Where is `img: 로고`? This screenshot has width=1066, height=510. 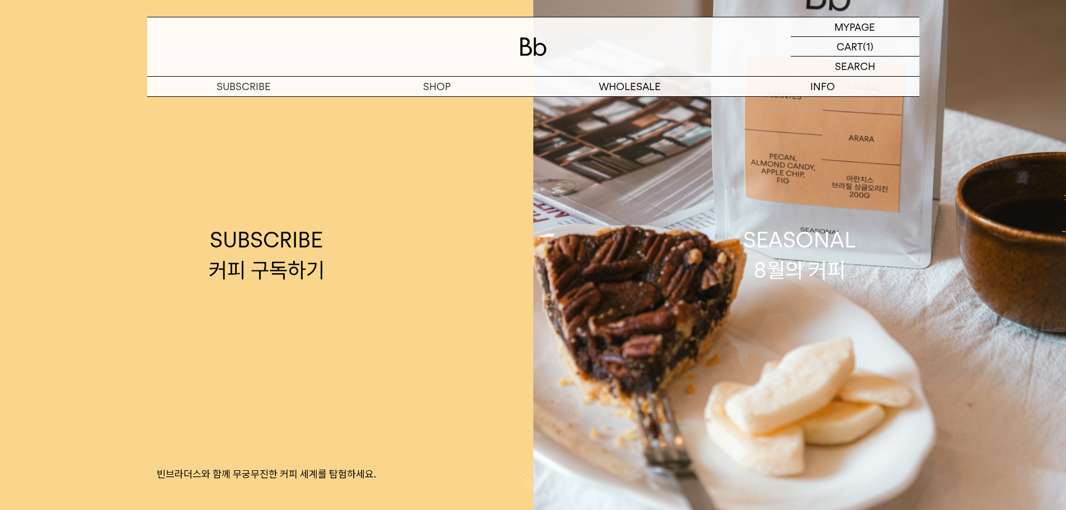
img: 로고 is located at coordinates (533, 46).